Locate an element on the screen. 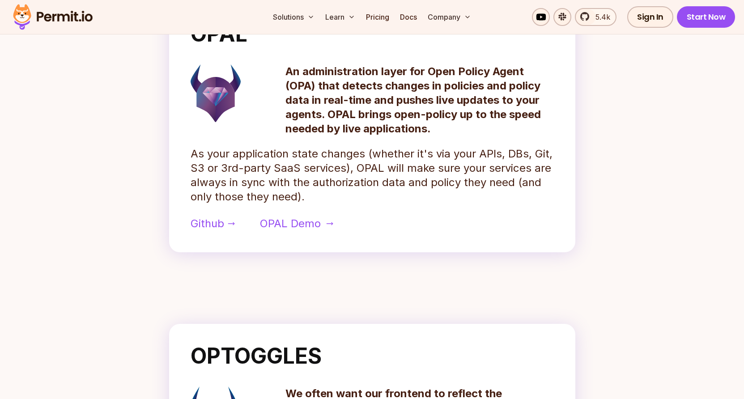  span: Github is located at coordinates (207, 224).